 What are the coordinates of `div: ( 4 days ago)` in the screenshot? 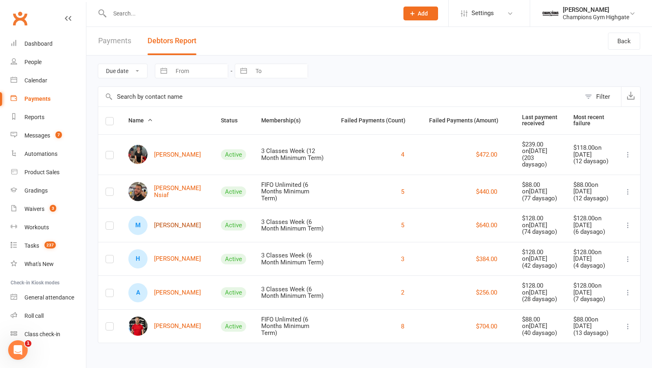 It's located at (591, 265).